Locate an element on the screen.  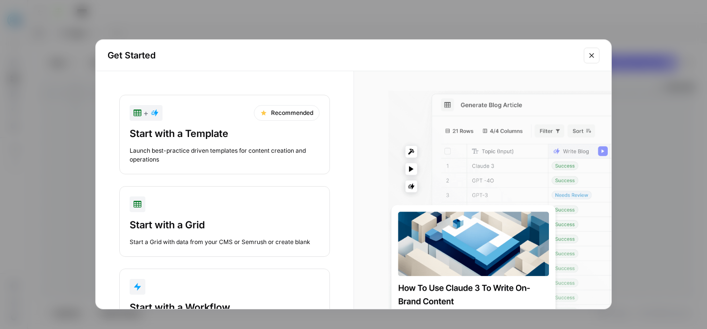
h2: Get Started is located at coordinates (343, 55).